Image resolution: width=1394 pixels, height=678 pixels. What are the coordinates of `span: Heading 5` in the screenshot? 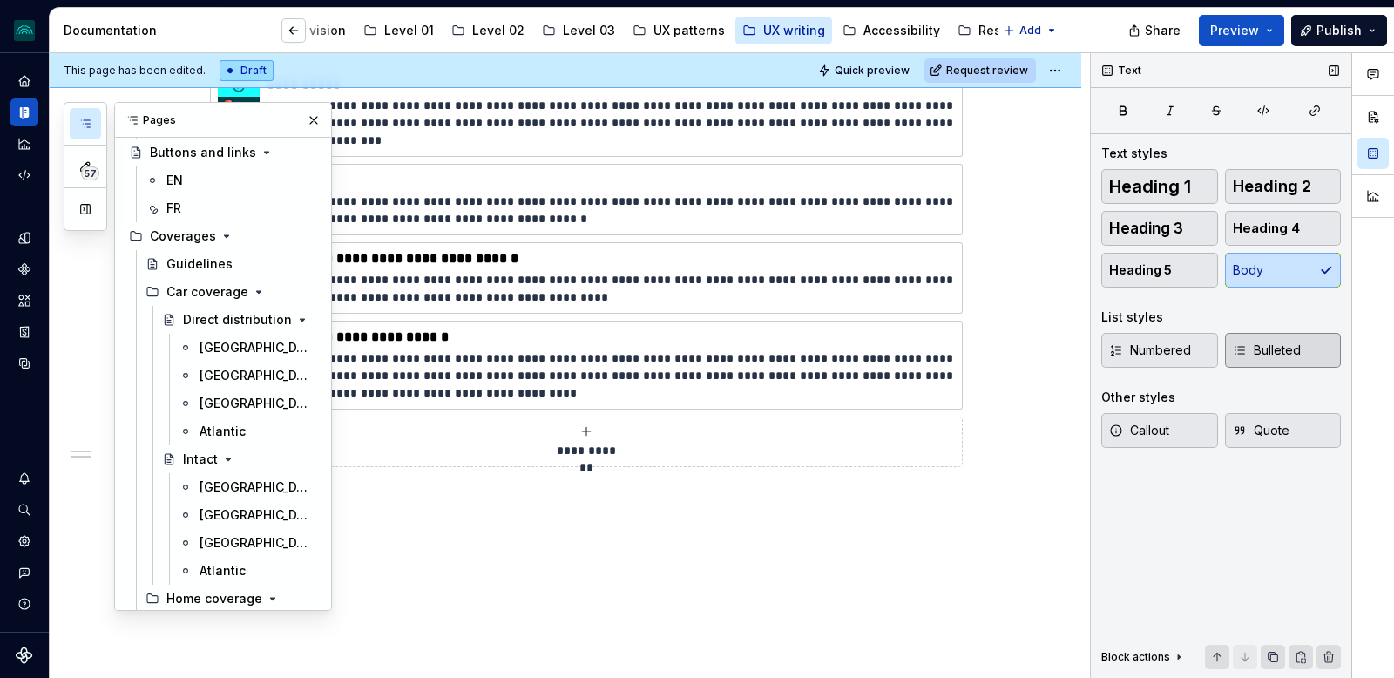 It's located at (1141, 270).